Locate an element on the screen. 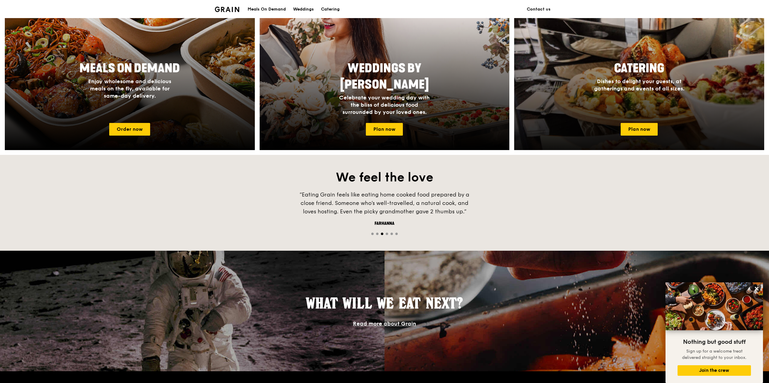 The image size is (769, 383). span: Sign up for a welcome treat delivered straight to your inbox. is located at coordinates (714, 354).